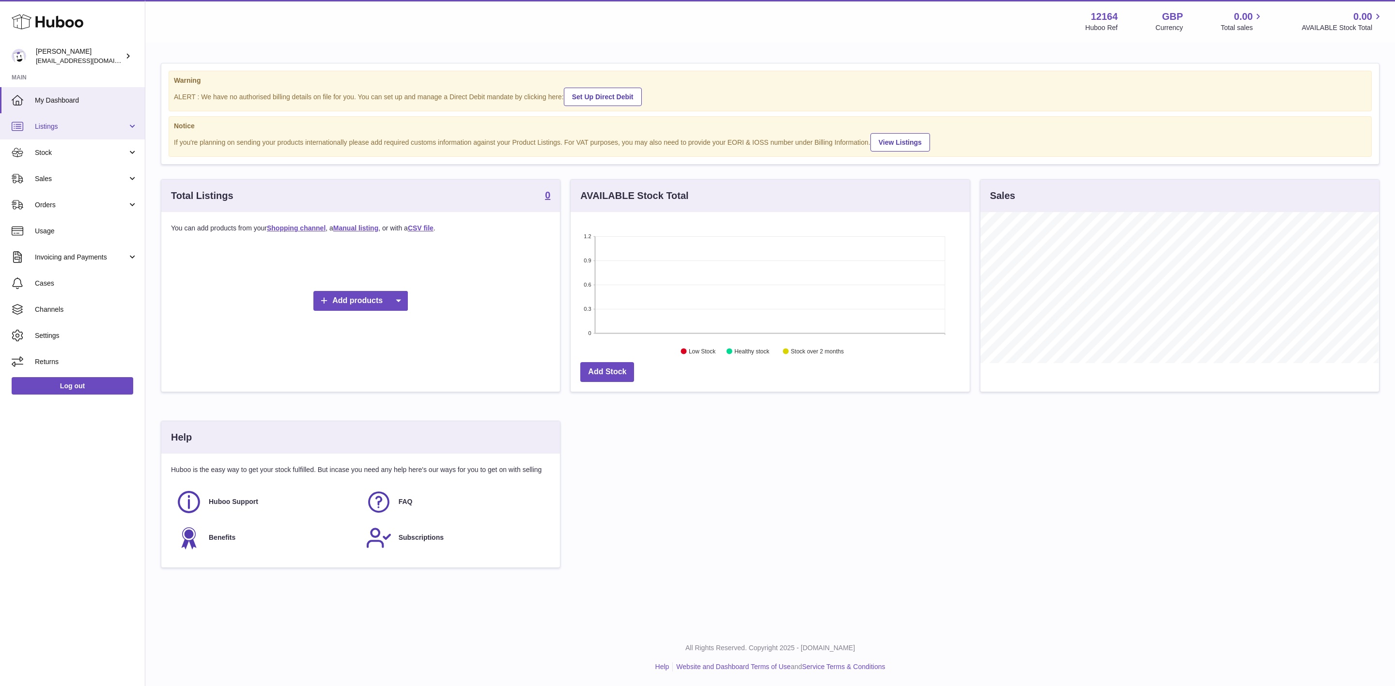 The image size is (1395, 686). I want to click on strong: 12164, so click(1104, 16).